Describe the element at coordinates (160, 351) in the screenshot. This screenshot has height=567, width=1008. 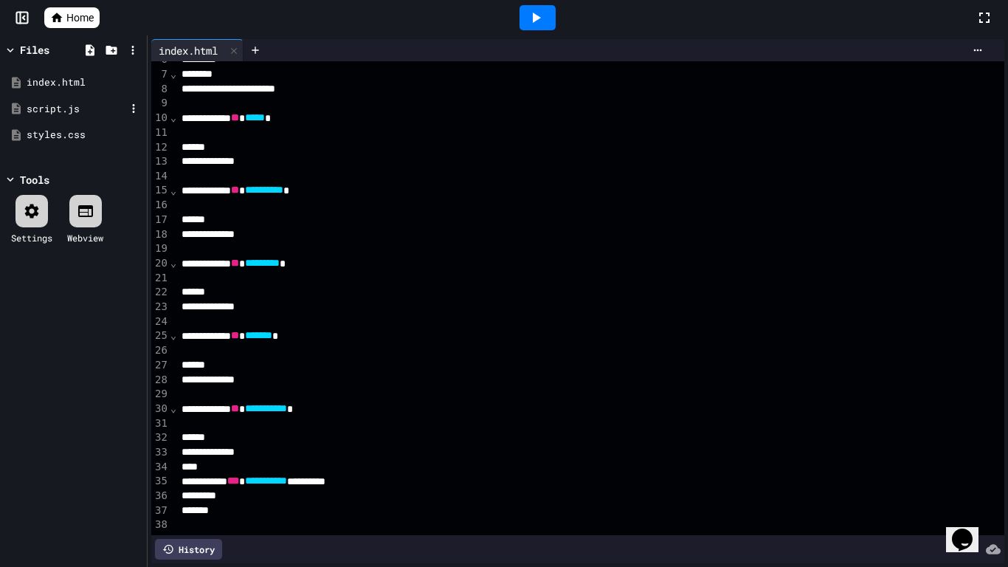
I see `div: 26` at that location.